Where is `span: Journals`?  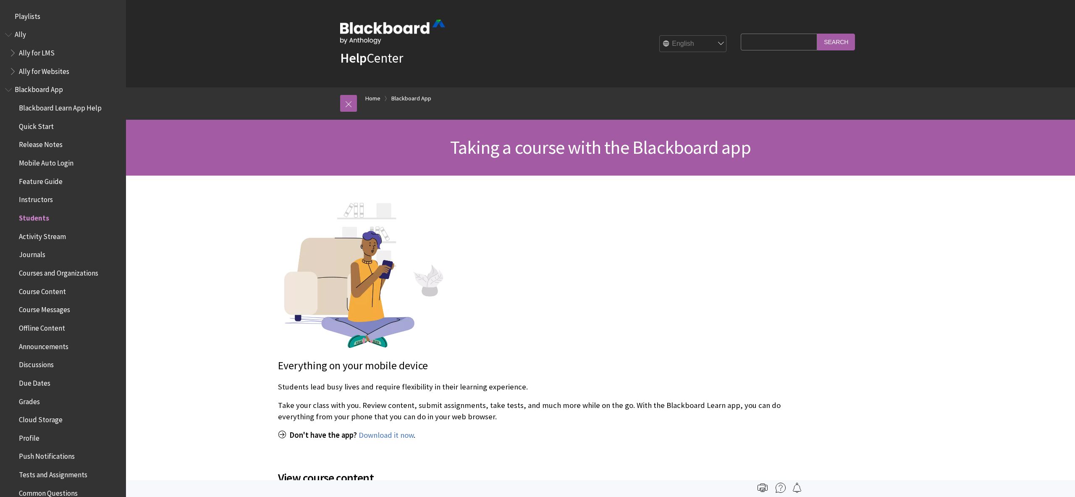 span: Journals is located at coordinates (32, 253).